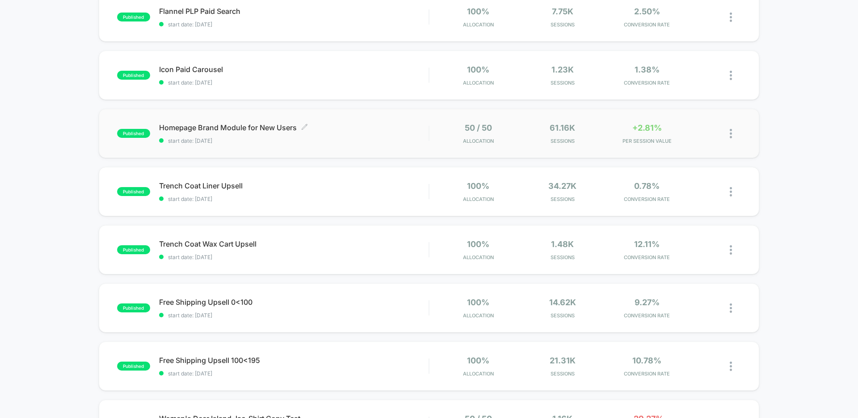 This screenshot has height=418, width=858. Describe the element at coordinates (563, 69) in the screenshot. I see `span: 1.23k` at that location.